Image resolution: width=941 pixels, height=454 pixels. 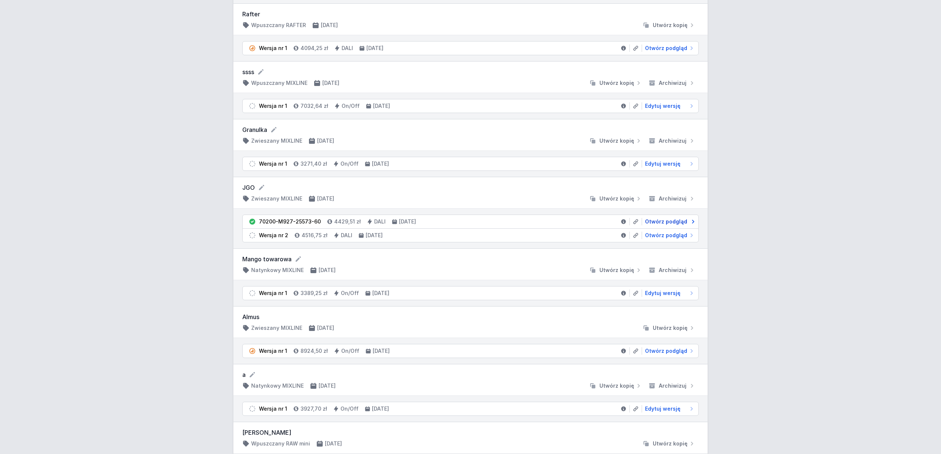 I want to click on form: ssss, so click(x=471, y=72).